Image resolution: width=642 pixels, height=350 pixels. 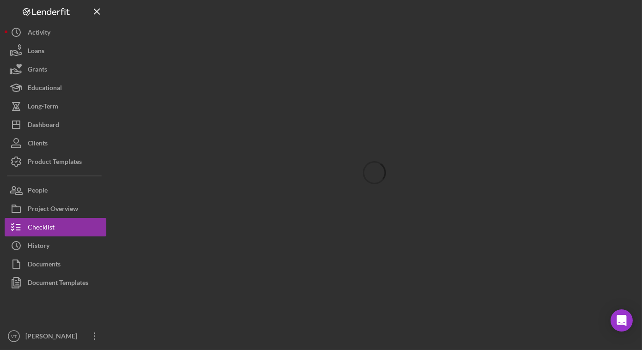 I want to click on a: Project Overview, so click(x=55, y=209).